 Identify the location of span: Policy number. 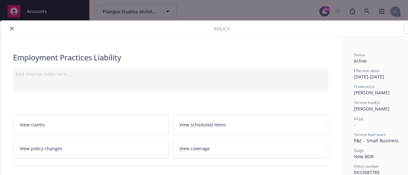
(366, 167).